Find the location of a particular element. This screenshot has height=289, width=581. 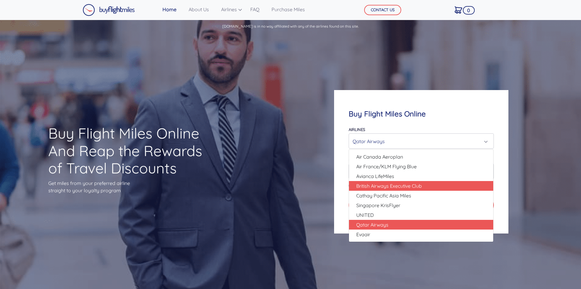

div: Qatar Airways is located at coordinates (419, 142).